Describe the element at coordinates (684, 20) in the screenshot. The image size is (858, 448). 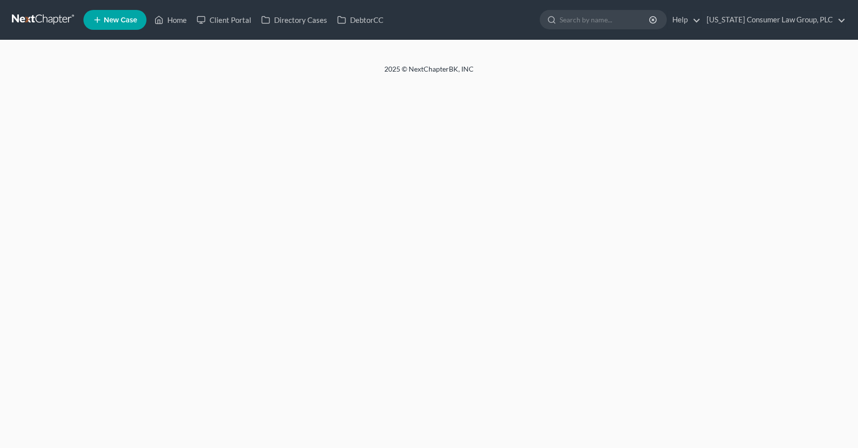
I see `a: Help` at that location.